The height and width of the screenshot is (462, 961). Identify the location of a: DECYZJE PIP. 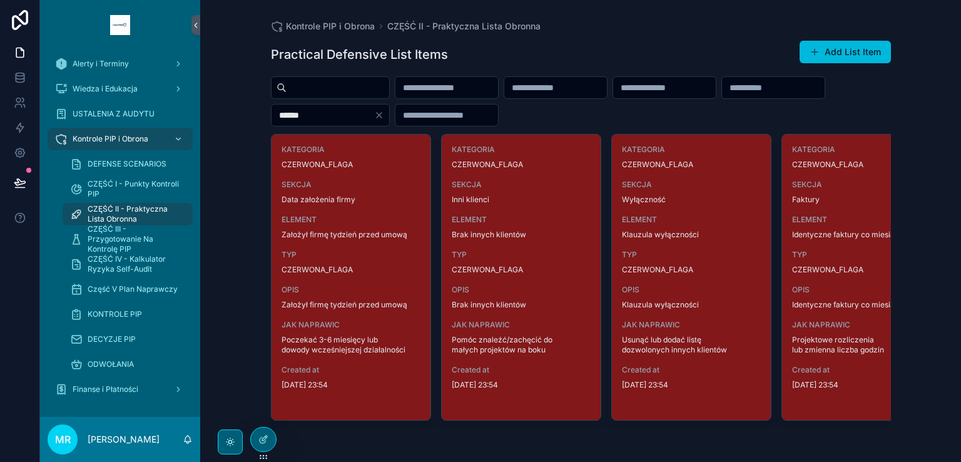
(128, 339).